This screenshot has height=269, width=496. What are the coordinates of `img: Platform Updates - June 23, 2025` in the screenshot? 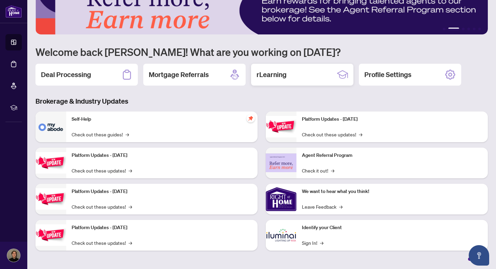 It's located at (281, 126).